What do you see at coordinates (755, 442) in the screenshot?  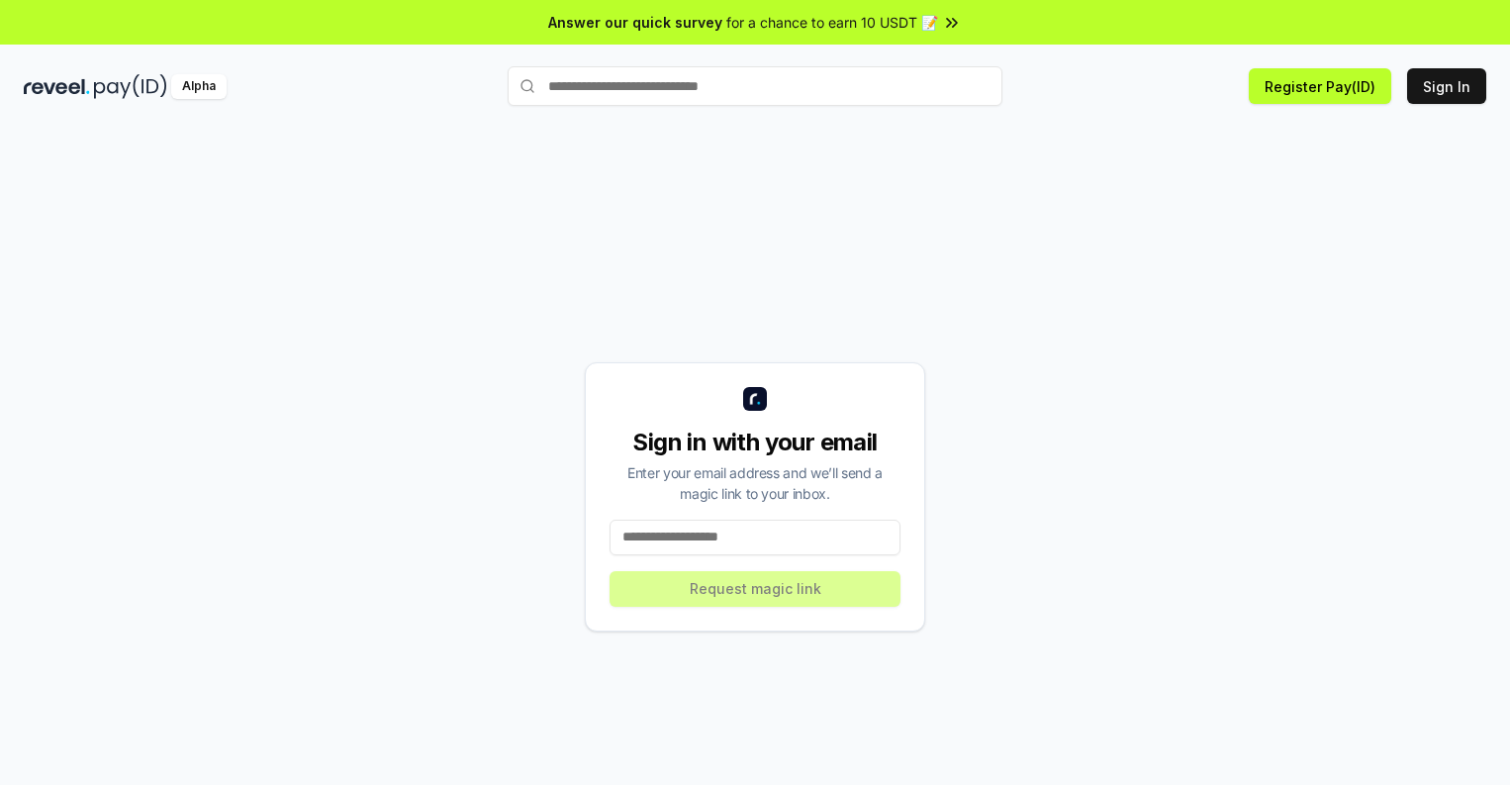 I see `div: Sign in with your email` at bounding box center [755, 442].